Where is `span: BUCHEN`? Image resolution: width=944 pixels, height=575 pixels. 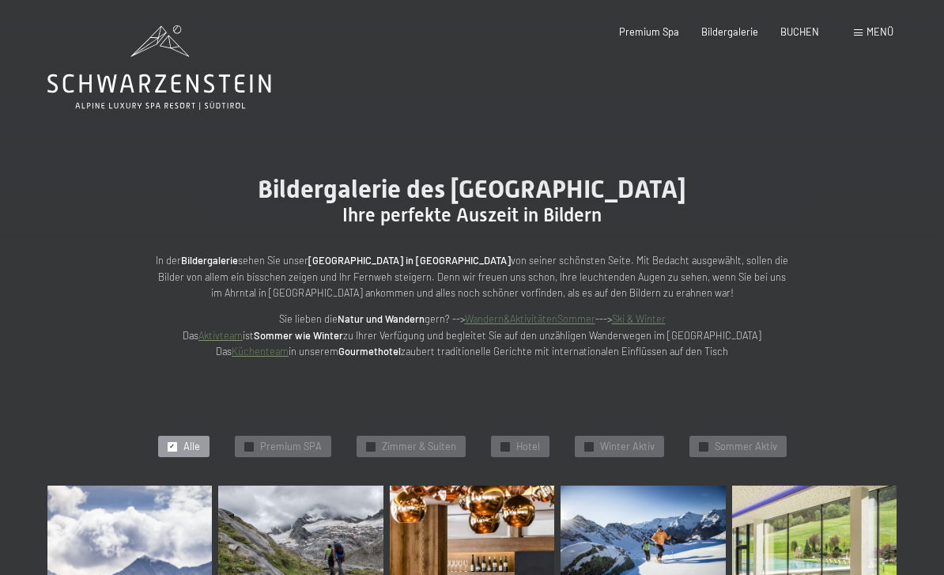 span: BUCHEN is located at coordinates (799, 32).